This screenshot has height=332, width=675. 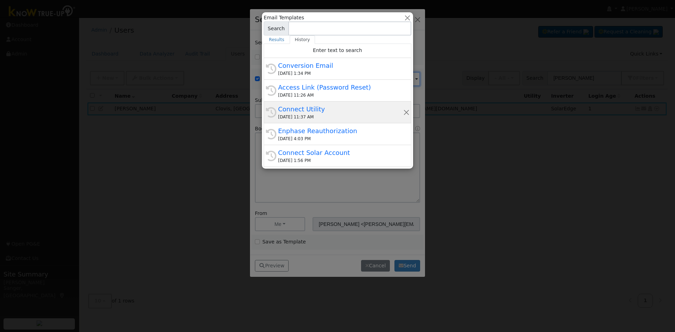 I want to click on span: Email Templates, so click(x=284, y=18).